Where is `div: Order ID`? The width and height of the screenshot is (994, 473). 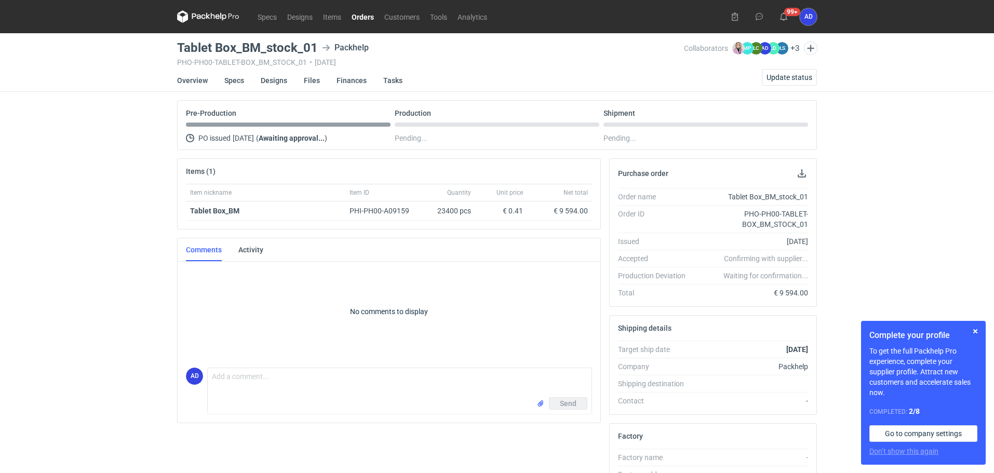
div: Order ID is located at coordinates (656, 219).